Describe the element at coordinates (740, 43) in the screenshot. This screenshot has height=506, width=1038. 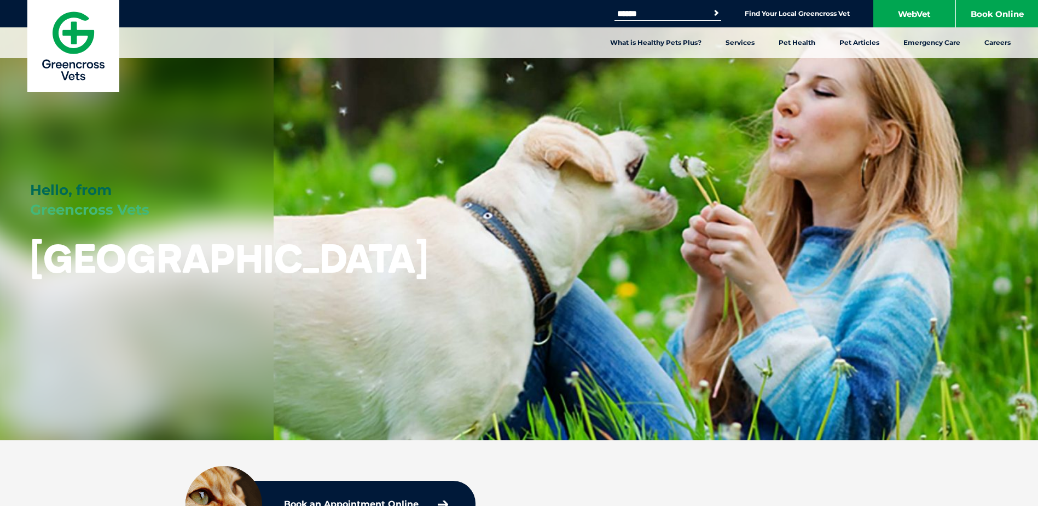
I see `a: Services` at that location.